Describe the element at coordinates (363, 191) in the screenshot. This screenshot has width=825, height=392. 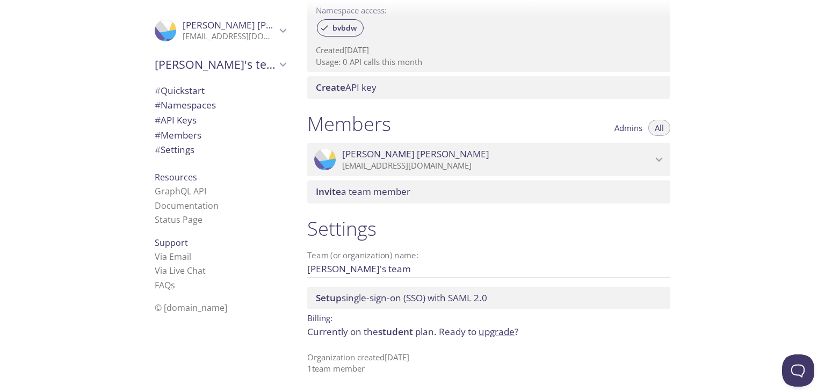
I see `span: a team member` at that location.